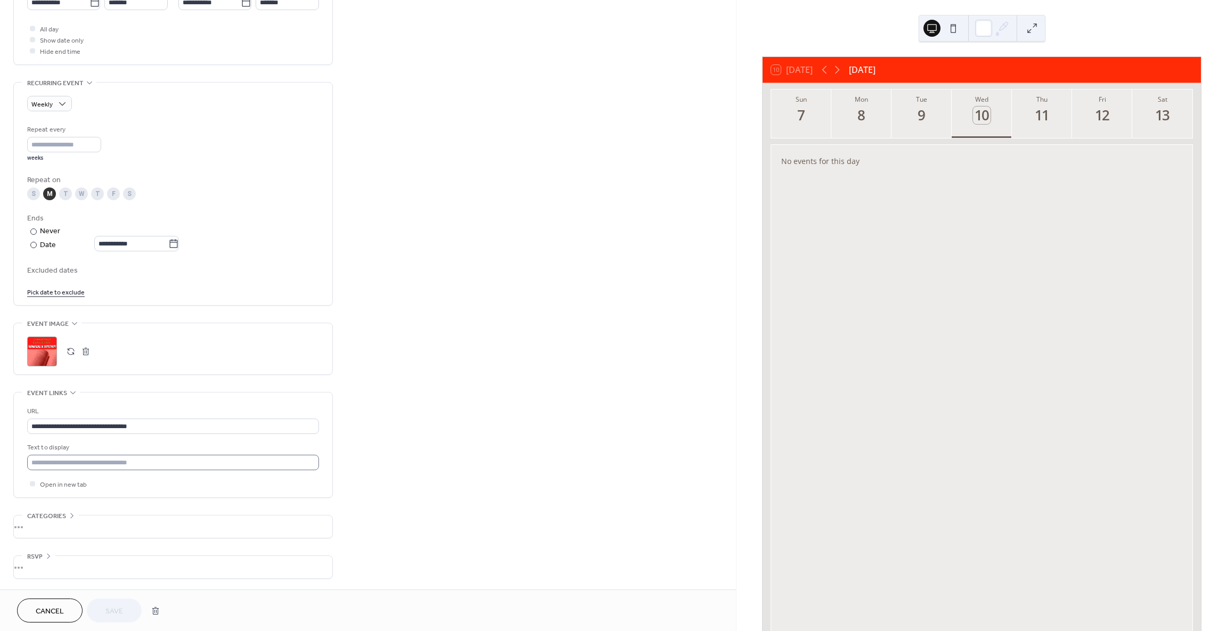 The width and height of the screenshot is (1227, 631). Describe the element at coordinates (982, 161) in the screenshot. I see `div: No events for this day` at that location.